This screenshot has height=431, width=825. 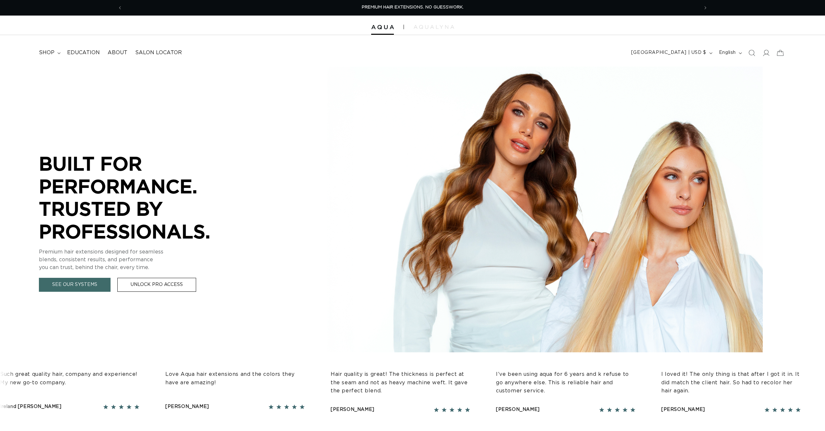 I want to click on summary: shop, so click(x=49, y=53).